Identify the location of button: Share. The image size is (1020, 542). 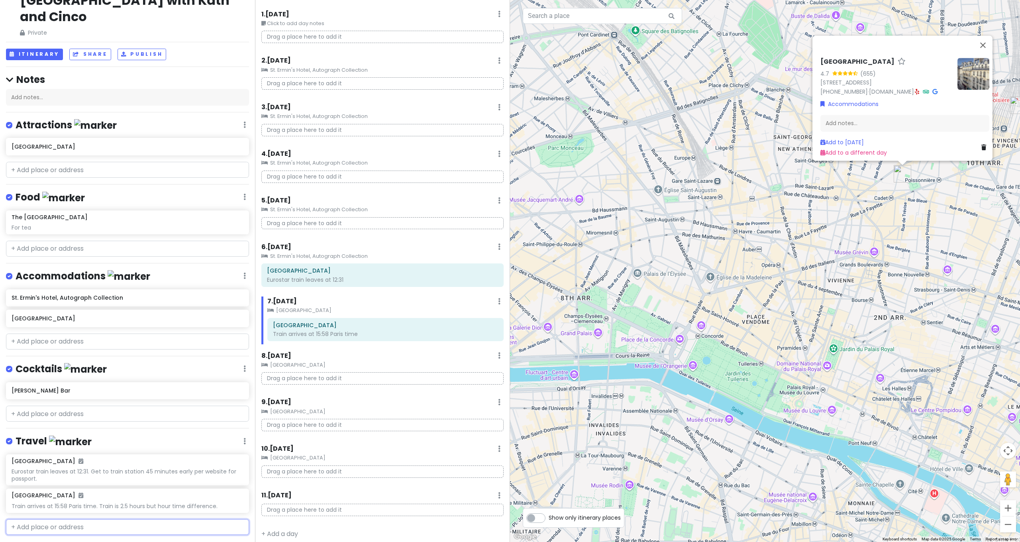
(90, 54).